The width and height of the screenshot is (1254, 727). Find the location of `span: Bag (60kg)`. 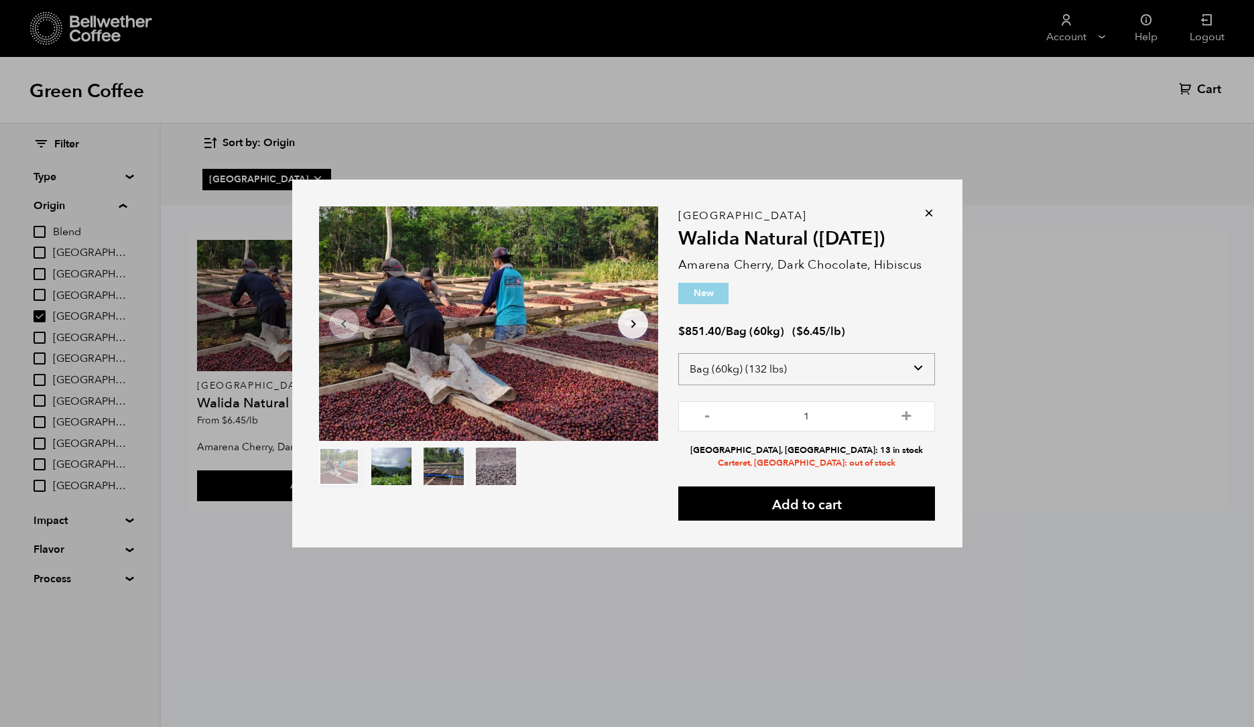

span: Bag (60kg) is located at coordinates (754, 331).